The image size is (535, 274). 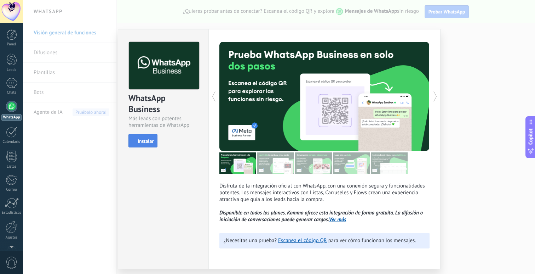 What do you see at coordinates (143, 141) in the screenshot?
I see `button: Instalar` at bounding box center [143, 141].